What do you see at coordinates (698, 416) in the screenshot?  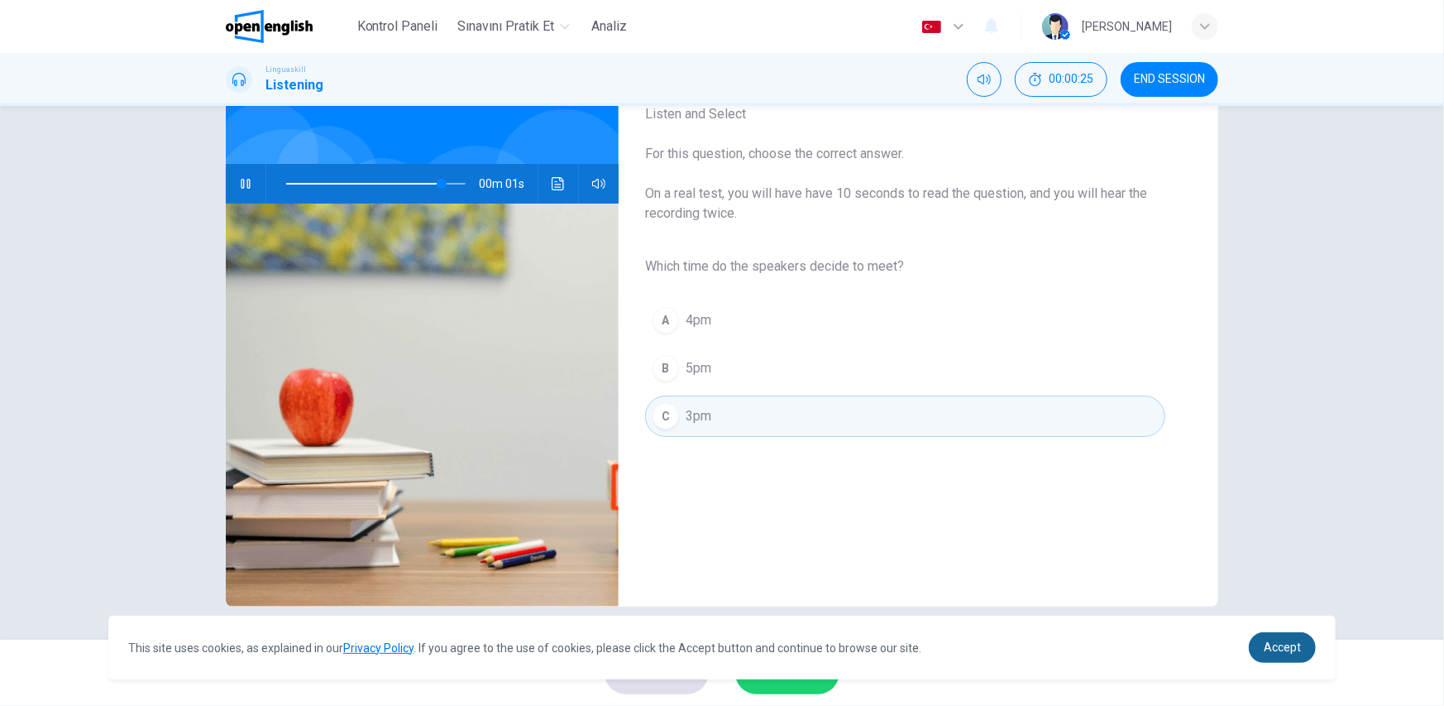 I see `span: 3pm` at bounding box center [698, 416].